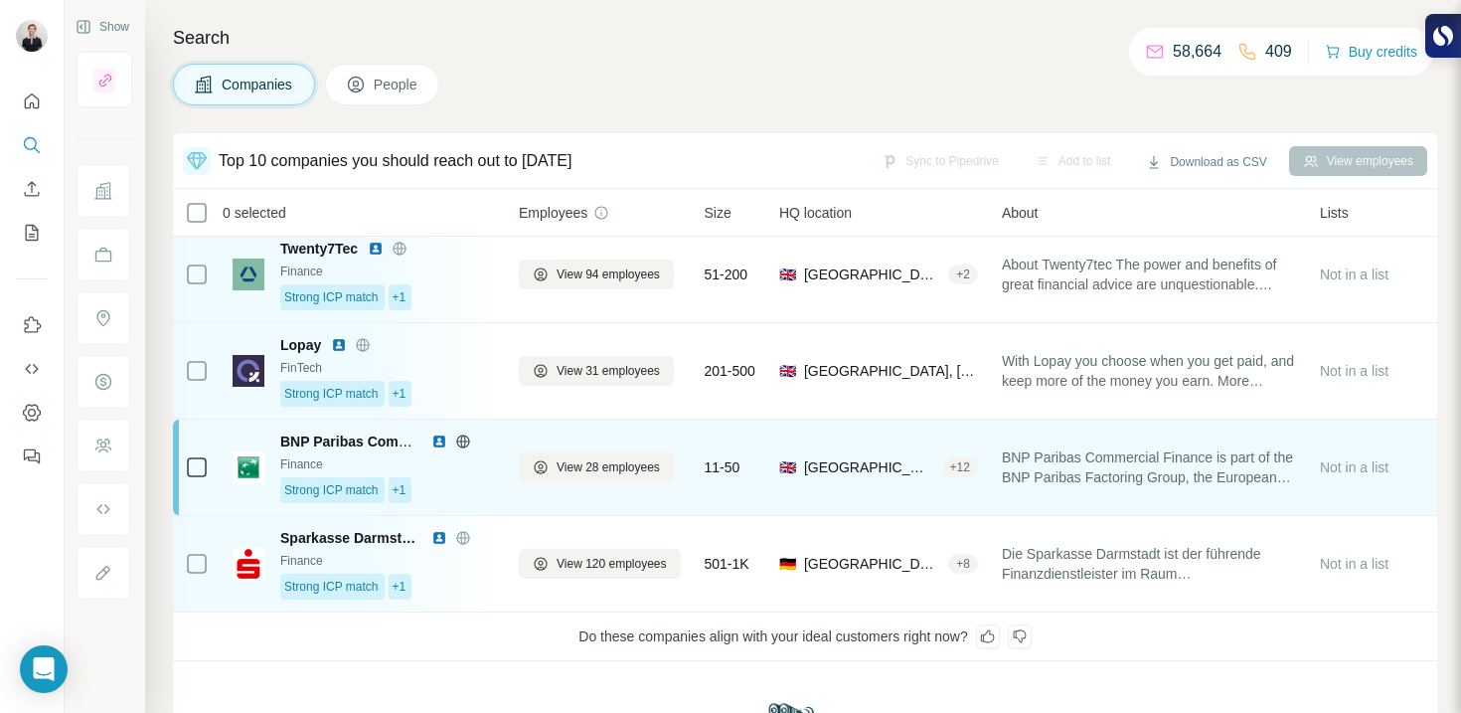  Describe the element at coordinates (1149, 274) in the screenshot. I see `span: About Twenty7tec The power and benefits of great financial advice are unquestionable. Twenty7tec,...` at that location.